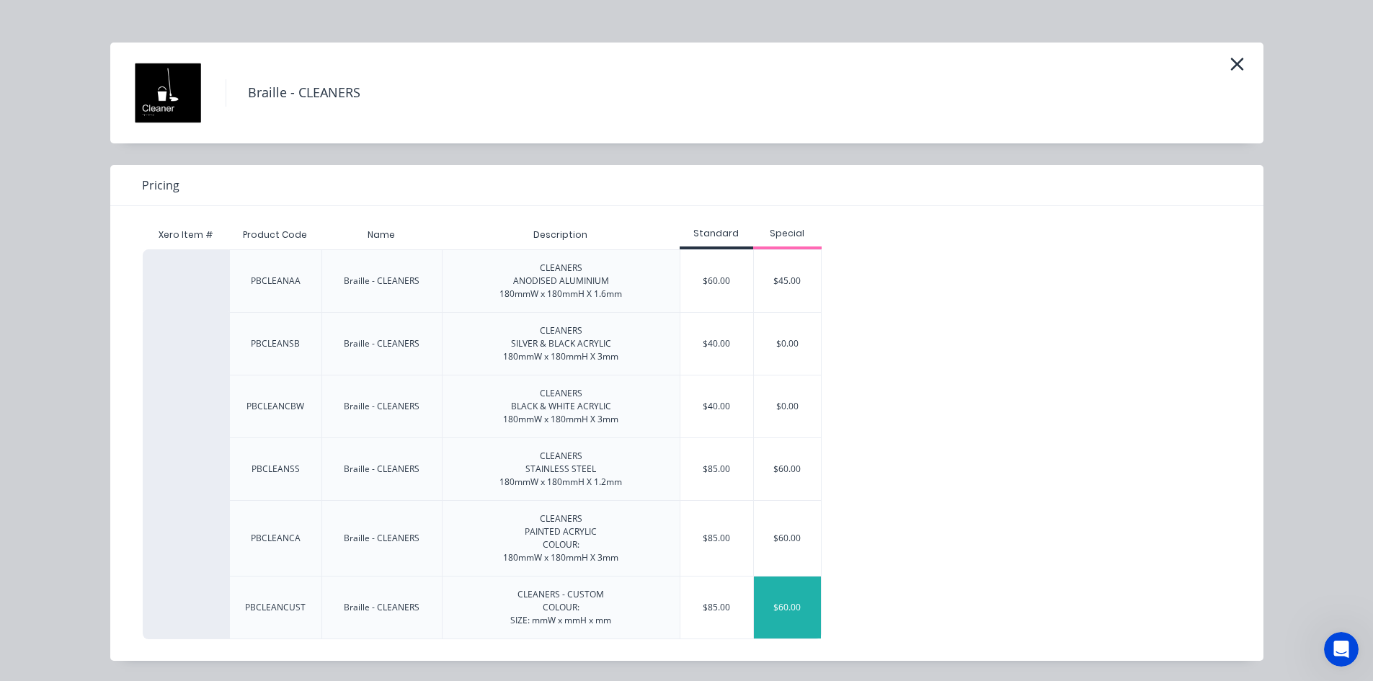 The width and height of the screenshot is (1373, 681). What do you see at coordinates (303, 93) in the screenshot?
I see `h4: Braille - CLEANERS` at bounding box center [303, 93].